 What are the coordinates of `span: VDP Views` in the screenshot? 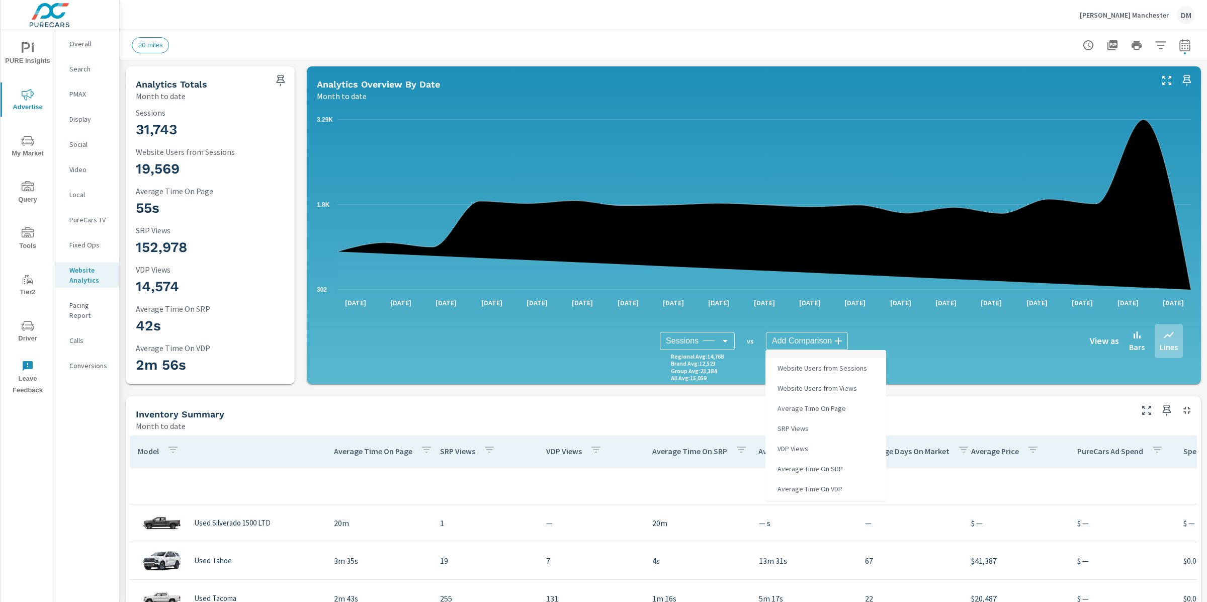 It's located at (792, 449).